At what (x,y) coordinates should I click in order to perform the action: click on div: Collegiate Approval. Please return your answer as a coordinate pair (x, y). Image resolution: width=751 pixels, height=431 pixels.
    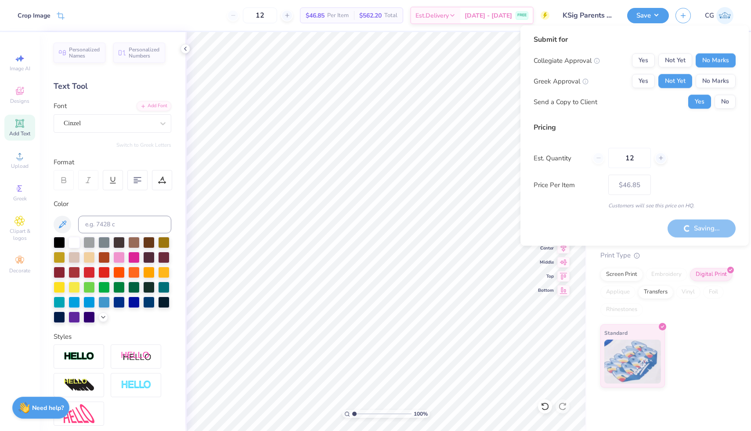
    Looking at the image, I should click on (566, 60).